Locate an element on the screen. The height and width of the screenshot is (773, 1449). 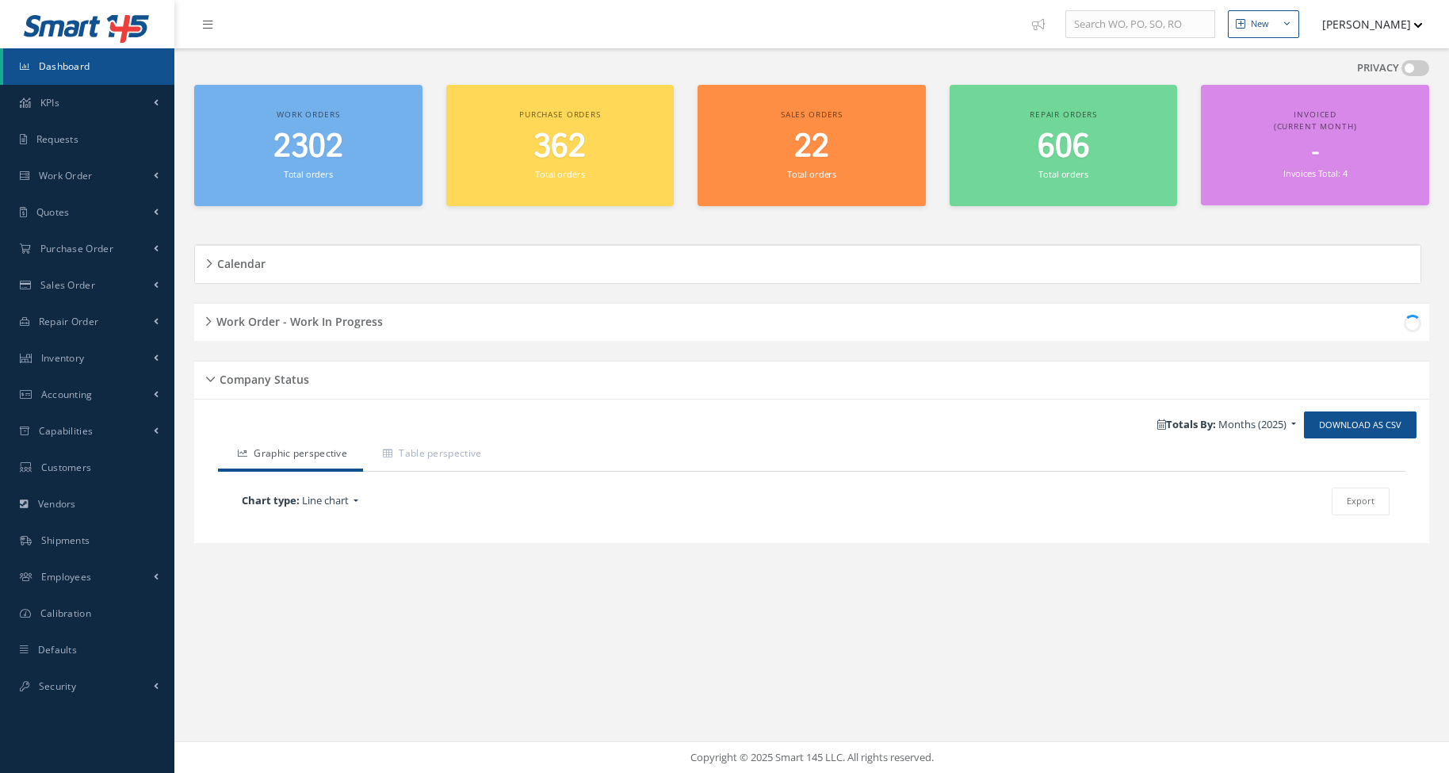
div: New is located at coordinates (1260, 24).